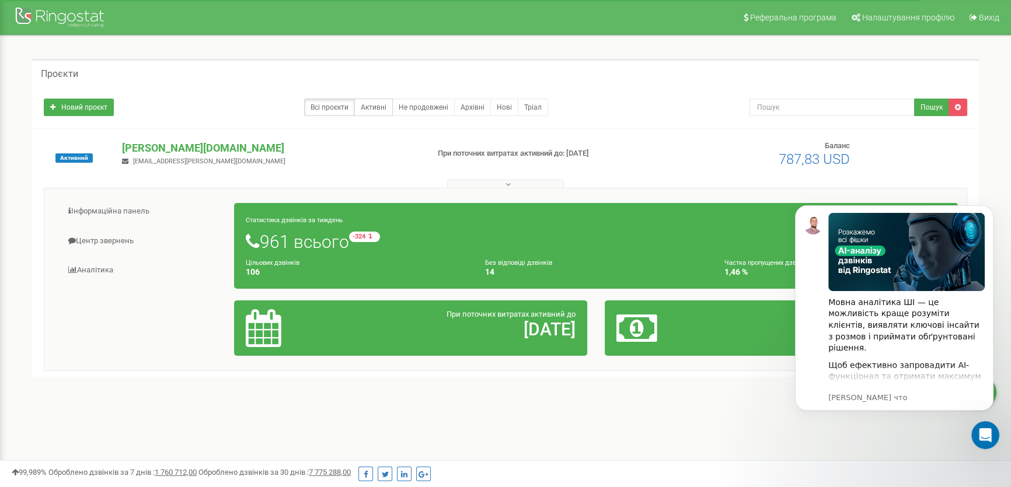 The height and width of the screenshot is (487, 1011). I want to click on u: 1 760 712,00, so click(176, 472).